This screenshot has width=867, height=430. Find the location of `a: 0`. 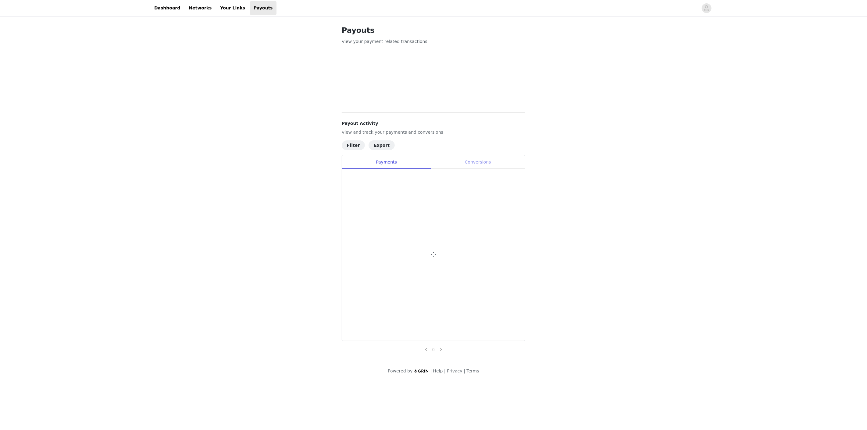

a: 0 is located at coordinates (434, 350).